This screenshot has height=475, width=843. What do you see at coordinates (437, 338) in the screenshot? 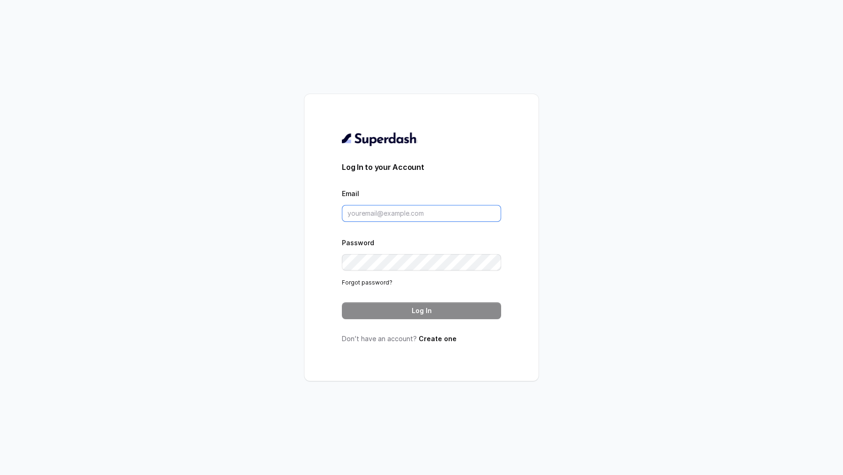
I see `a: Create one` at bounding box center [437, 338].